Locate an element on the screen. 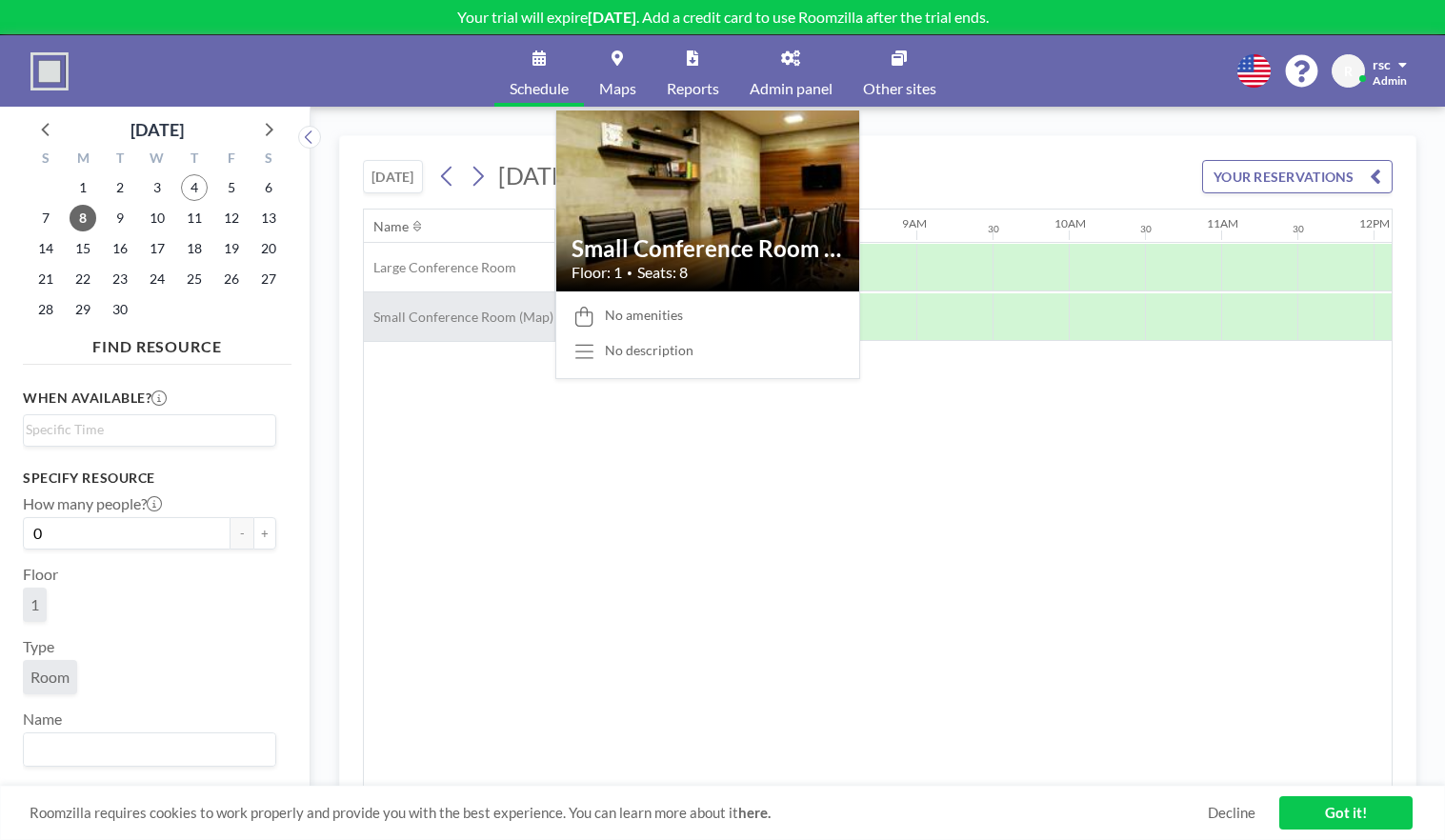 The width and height of the screenshot is (1445, 840). label: How many people? is located at coordinates (92, 504).